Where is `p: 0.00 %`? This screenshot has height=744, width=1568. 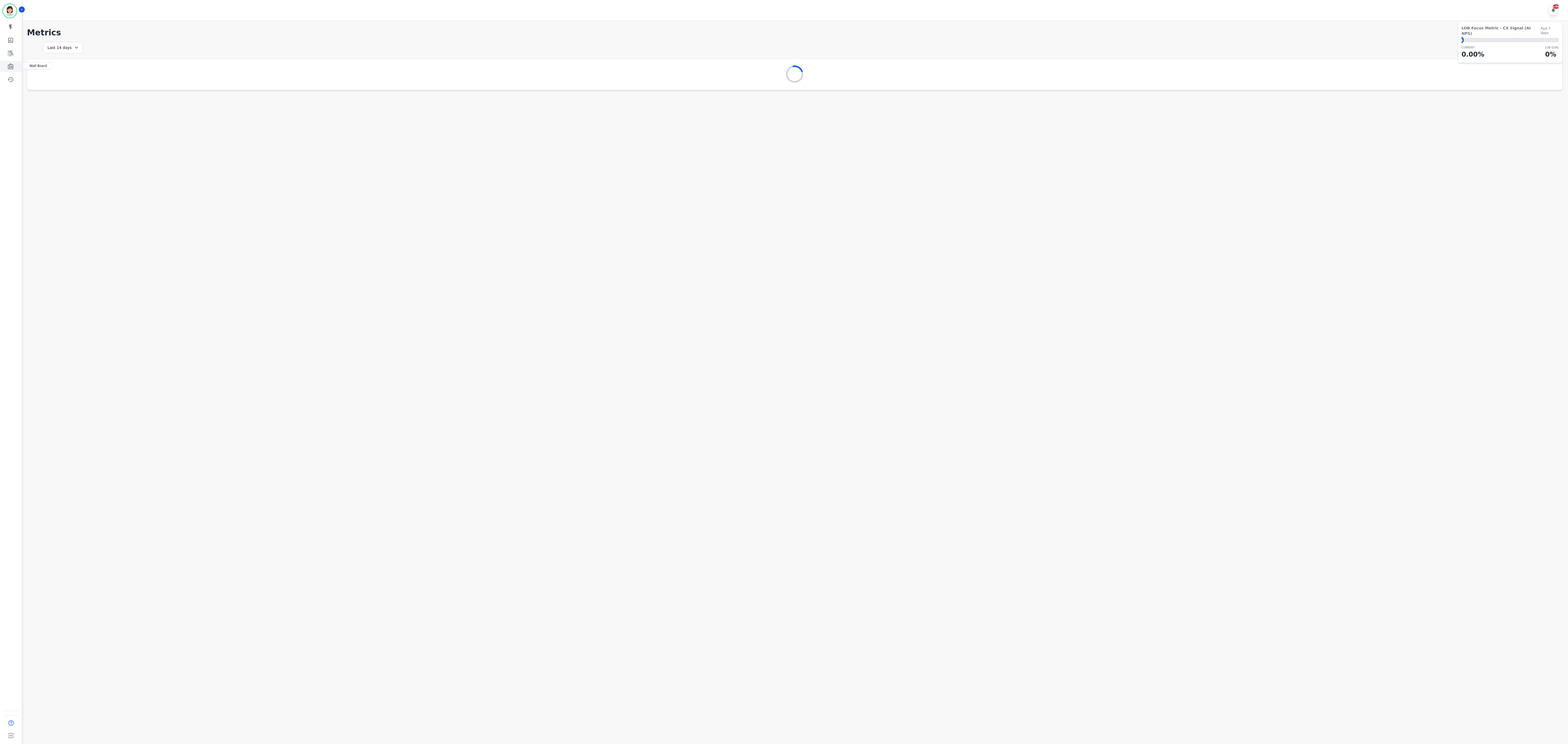 p: 0.00 % is located at coordinates (1473, 54).